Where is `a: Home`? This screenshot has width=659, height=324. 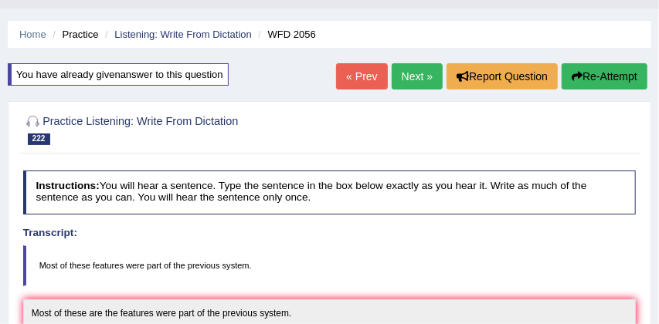 a: Home is located at coordinates (32, 34).